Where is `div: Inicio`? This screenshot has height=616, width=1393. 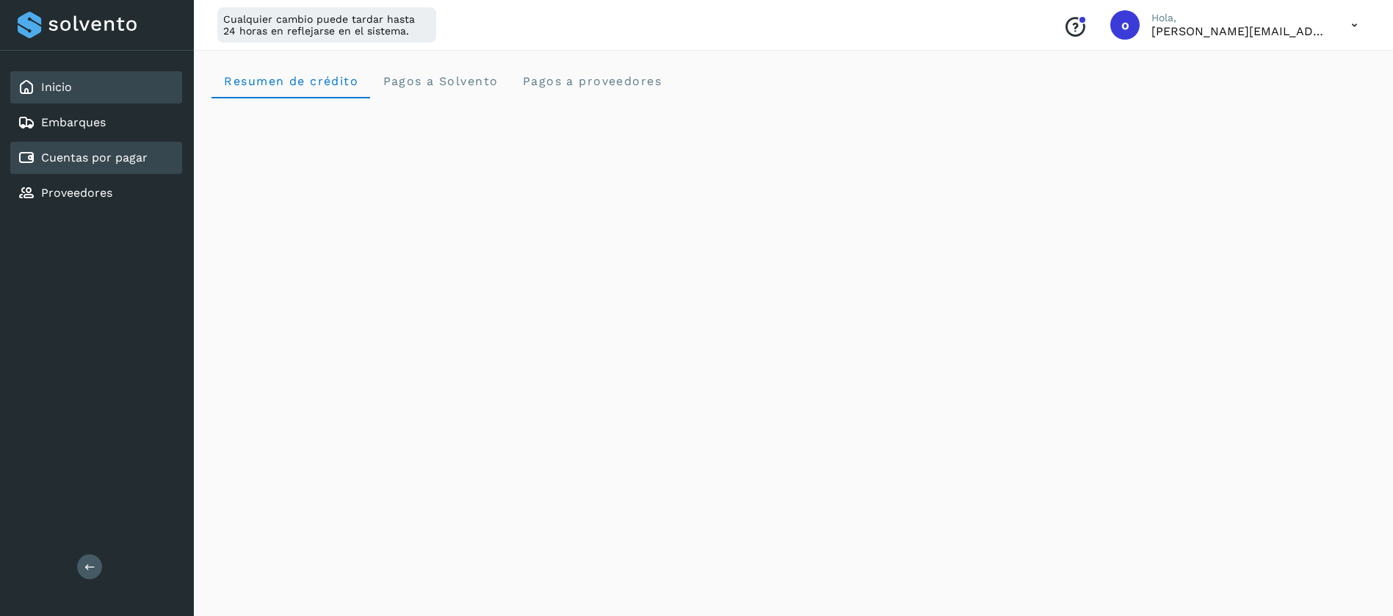 div: Inicio is located at coordinates (96, 87).